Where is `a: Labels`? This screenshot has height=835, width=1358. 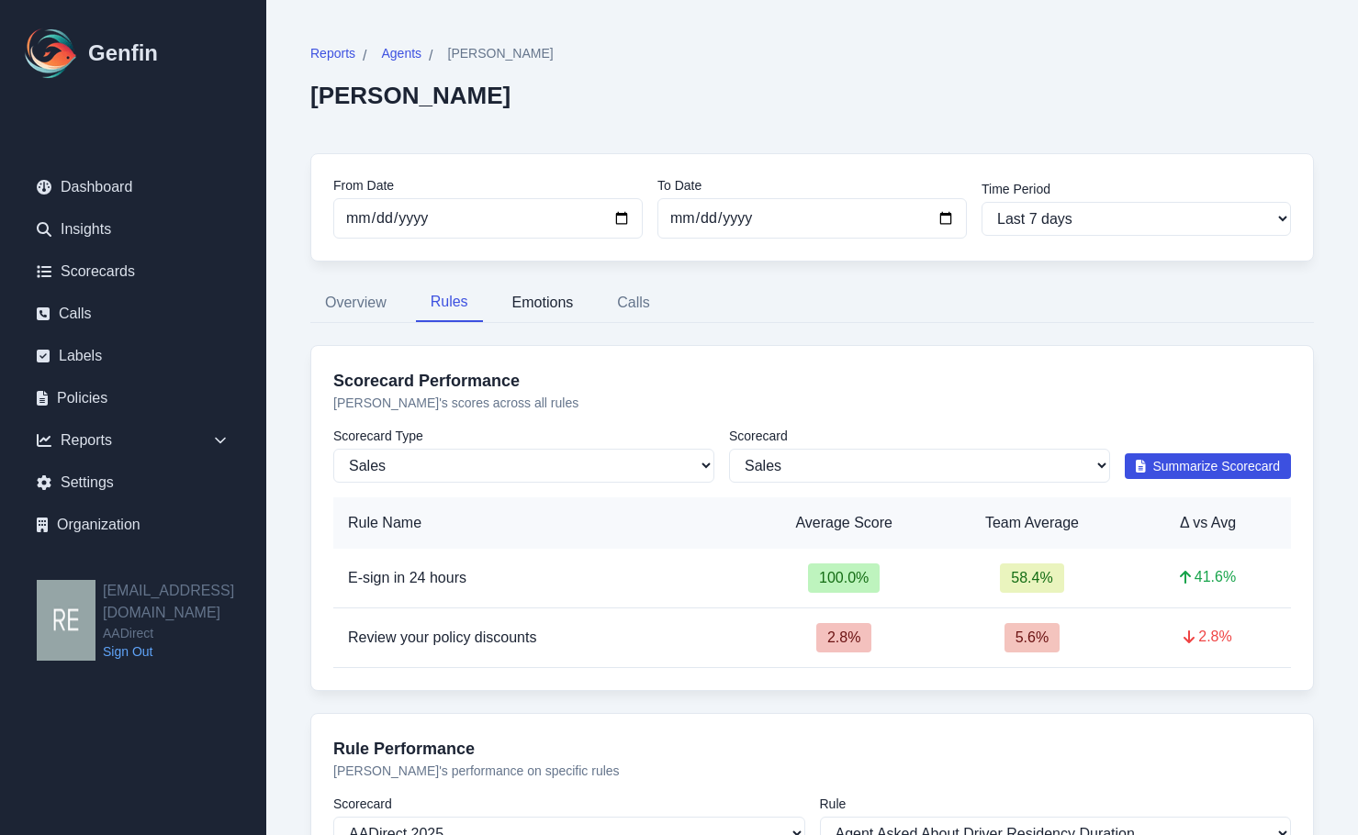
a: Labels is located at coordinates (133, 356).